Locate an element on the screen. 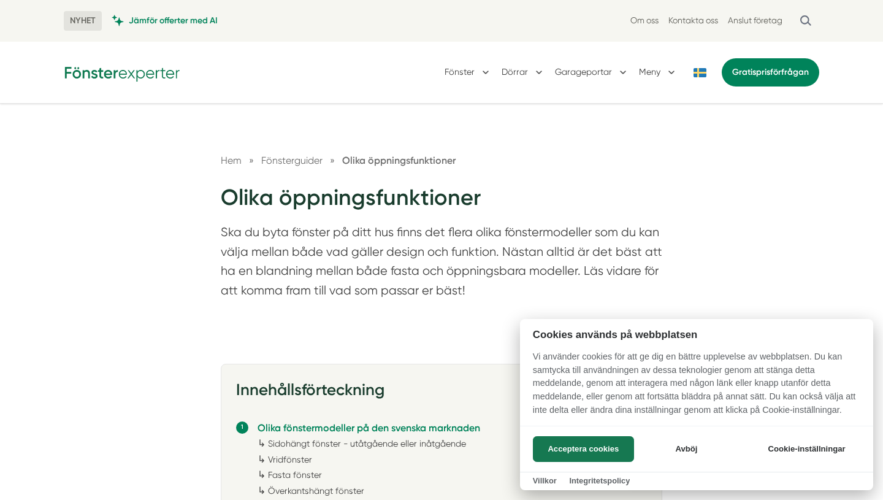 Image resolution: width=883 pixels, height=500 pixels. a: Villkor is located at coordinates (545, 480).